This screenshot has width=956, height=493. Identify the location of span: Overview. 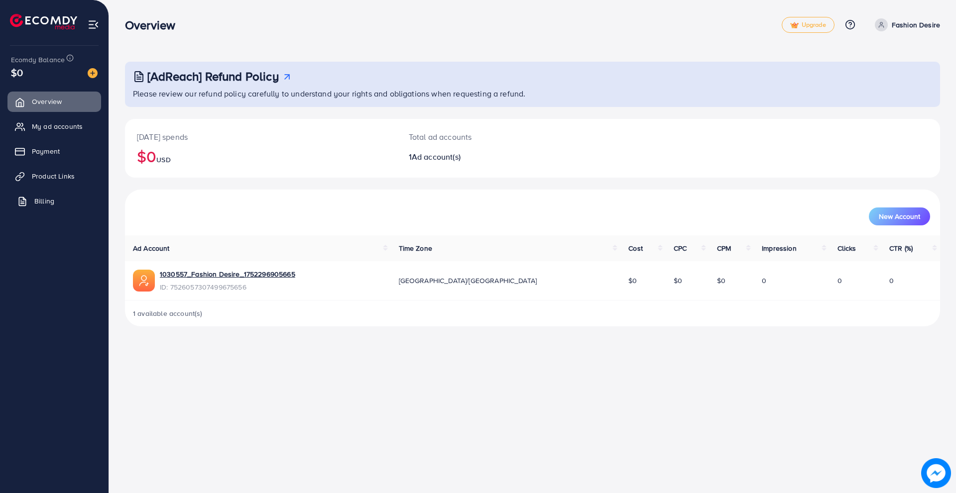
(47, 102).